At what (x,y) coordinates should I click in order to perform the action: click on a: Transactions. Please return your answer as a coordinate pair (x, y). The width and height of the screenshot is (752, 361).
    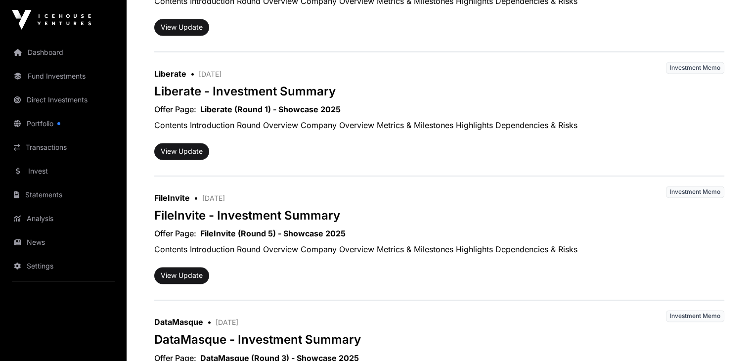
    Looking at the image, I should click on (63, 147).